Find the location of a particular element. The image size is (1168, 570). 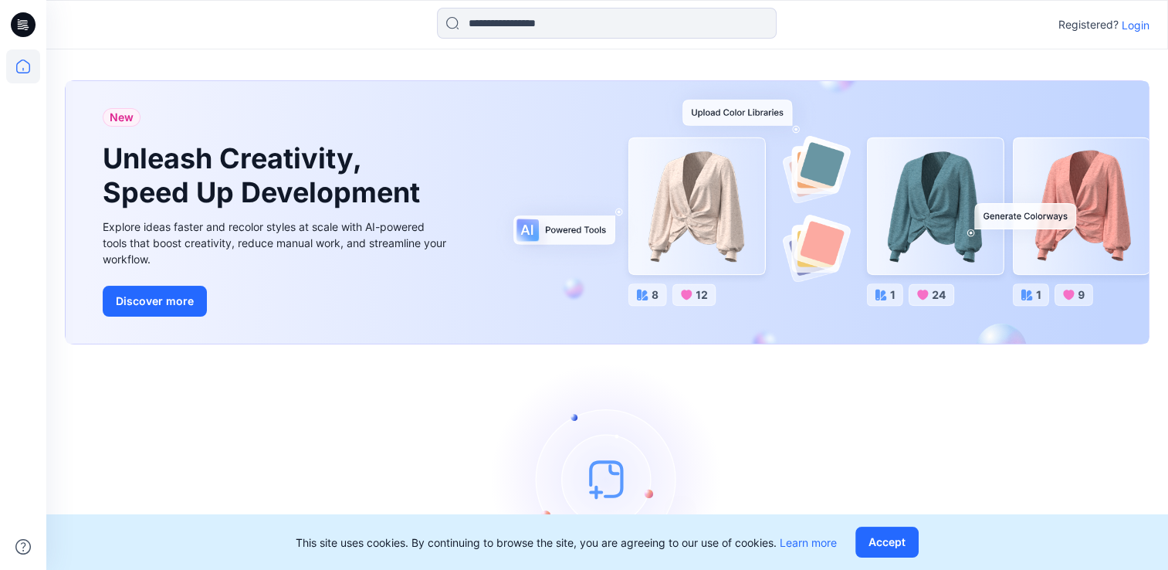

h1: Unleash Creativity, Speed Up Development is located at coordinates (265, 175).